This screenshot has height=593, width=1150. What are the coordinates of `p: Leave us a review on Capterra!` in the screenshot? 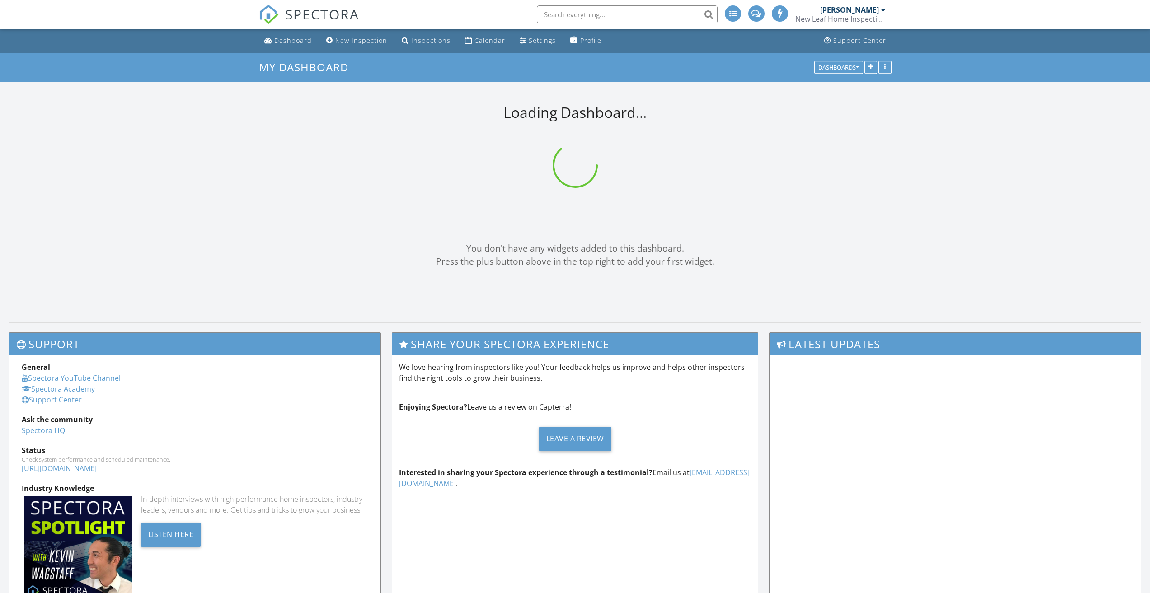 It's located at (575, 407).